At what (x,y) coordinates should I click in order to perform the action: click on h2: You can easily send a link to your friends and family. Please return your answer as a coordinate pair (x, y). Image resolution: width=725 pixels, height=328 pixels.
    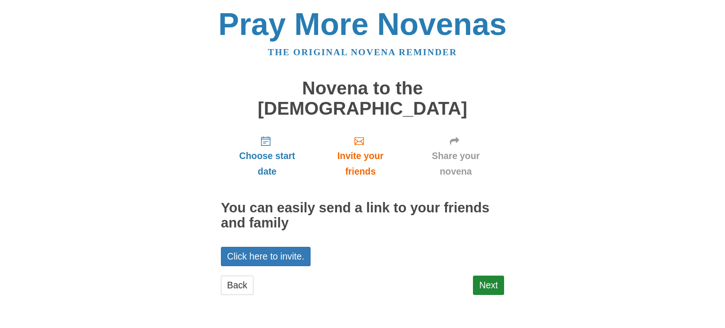
    Looking at the image, I should click on (362, 216).